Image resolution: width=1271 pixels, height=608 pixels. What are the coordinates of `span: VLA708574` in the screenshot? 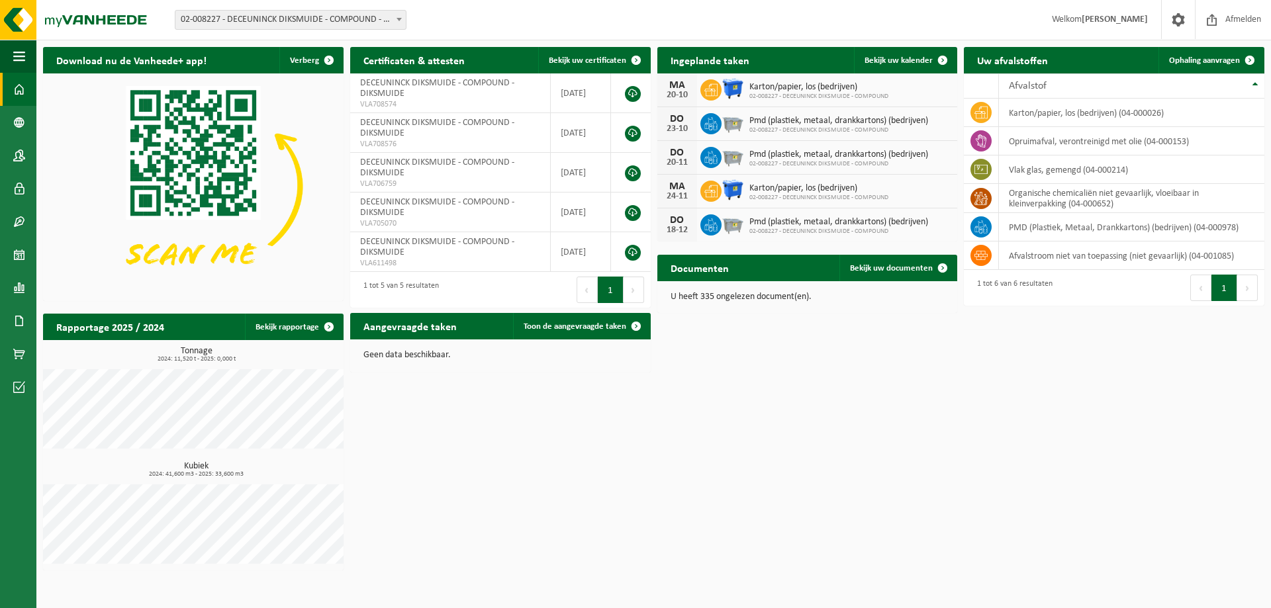 It's located at (450, 105).